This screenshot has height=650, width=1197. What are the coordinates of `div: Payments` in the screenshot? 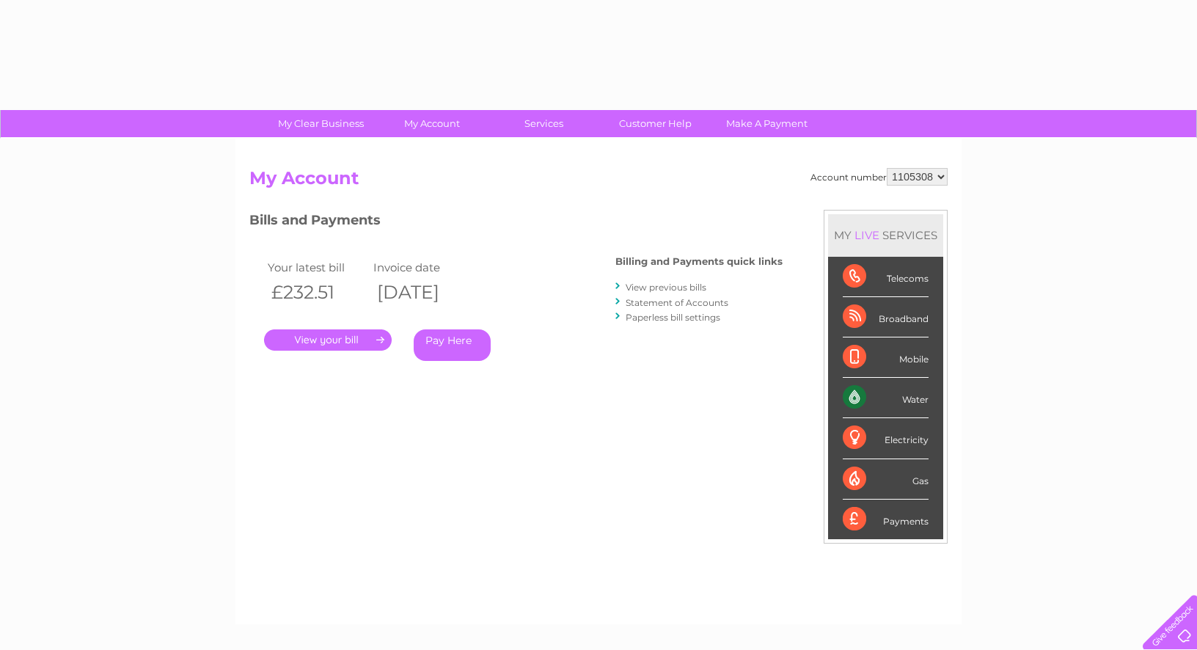 It's located at (885, 519).